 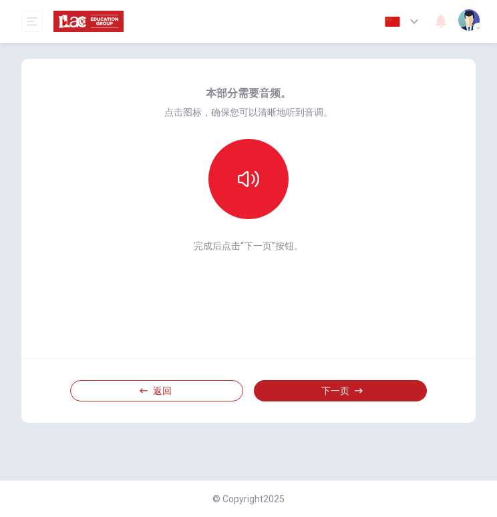 What do you see at coordinates (156, 391) in the screenshot?
I see `button: 返回` at bounding box center [156, 391].